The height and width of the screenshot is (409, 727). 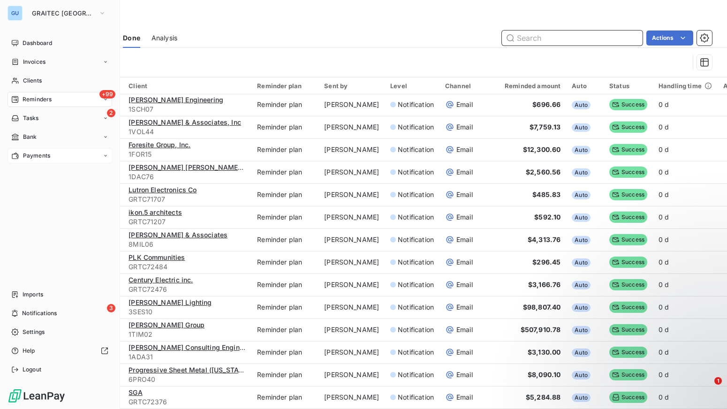 I want to click on span: GRTC72476, so click(x=187, y=289).